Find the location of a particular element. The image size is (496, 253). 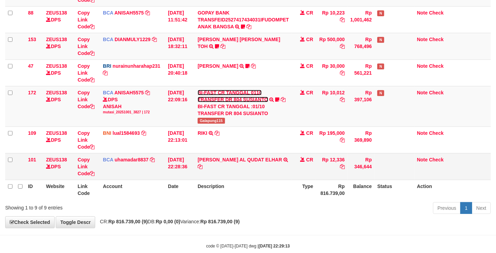

a: GOPAY BANK TRANSFEID2527417434031IFUDOMPET ANAK BANGSA is located at coordinates (243, 20).